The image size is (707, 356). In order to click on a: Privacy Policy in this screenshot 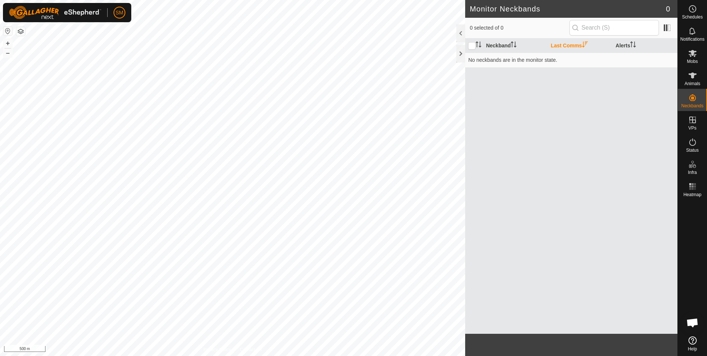, I will do `click(217, 349)`.